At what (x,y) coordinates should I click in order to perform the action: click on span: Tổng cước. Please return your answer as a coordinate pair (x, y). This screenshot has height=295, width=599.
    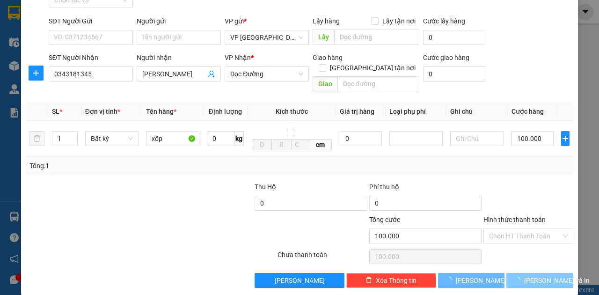
    Looking at the image, I should click on (385, 219).